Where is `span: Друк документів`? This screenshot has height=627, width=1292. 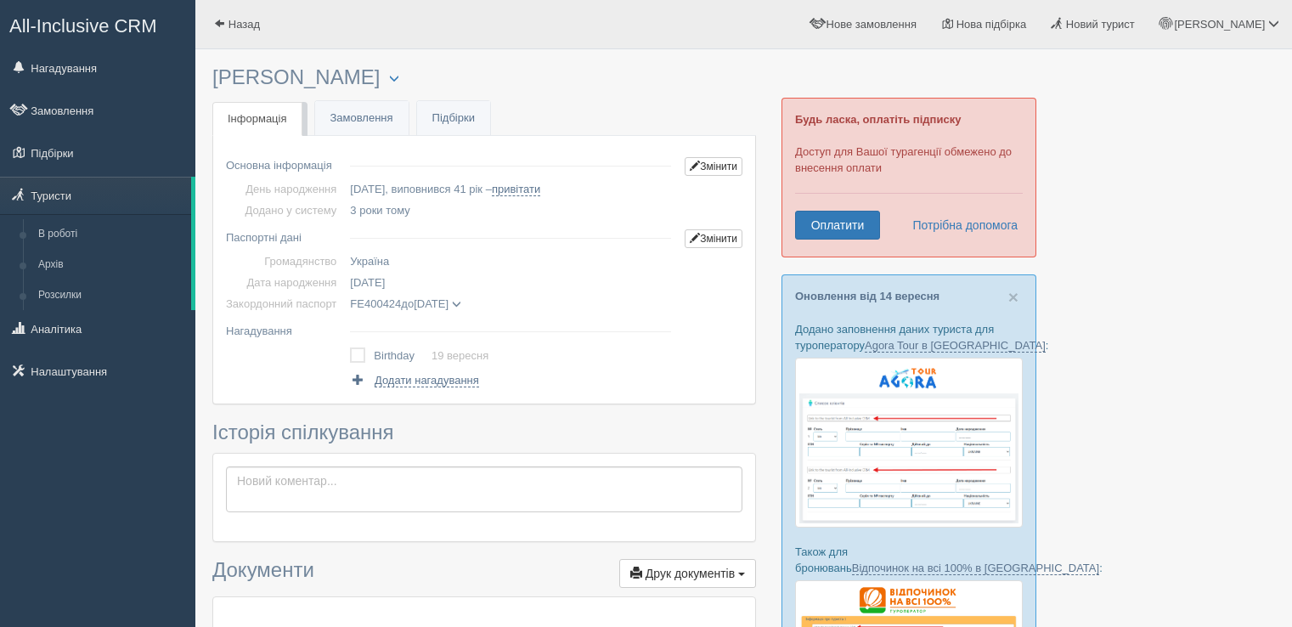 span: Друк документів is located at coordinates (690, 574).